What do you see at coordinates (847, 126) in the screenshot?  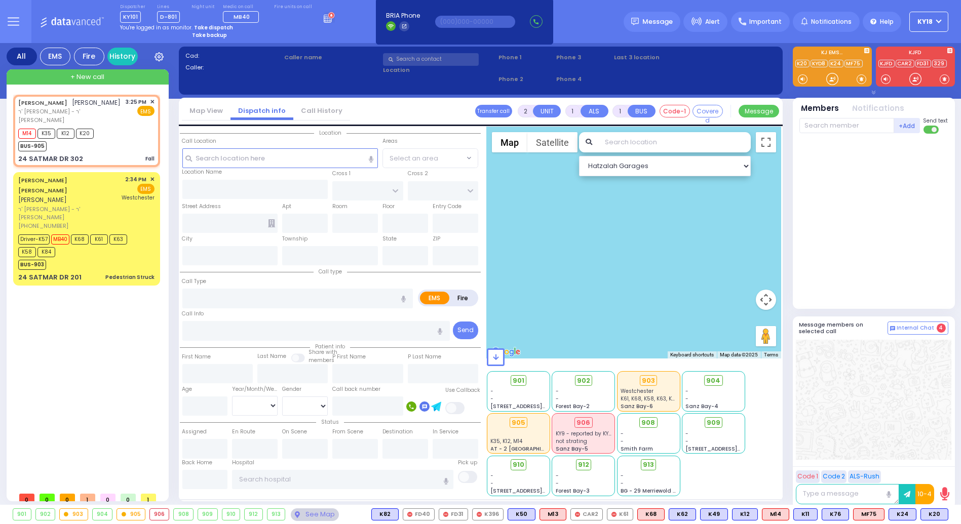 I see `input: Search member` at bounding box center [847, 126].